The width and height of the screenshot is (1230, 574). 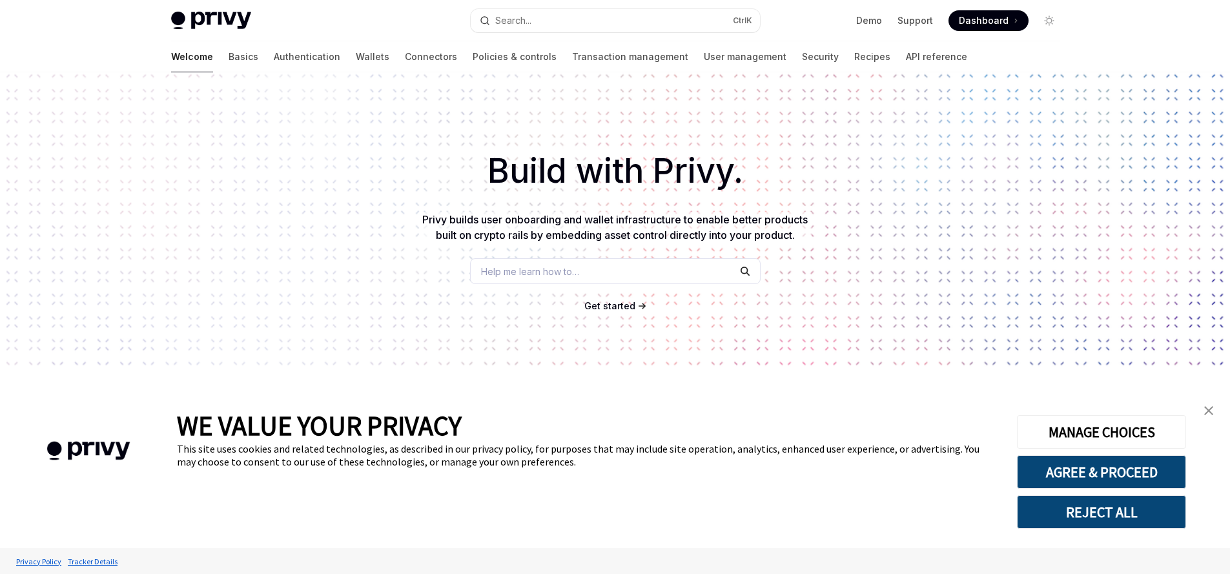 What do you see at coordinates (39, 561) in the screenshot?
I see `a: Privacy Policy` at bounding box center [39, 561].